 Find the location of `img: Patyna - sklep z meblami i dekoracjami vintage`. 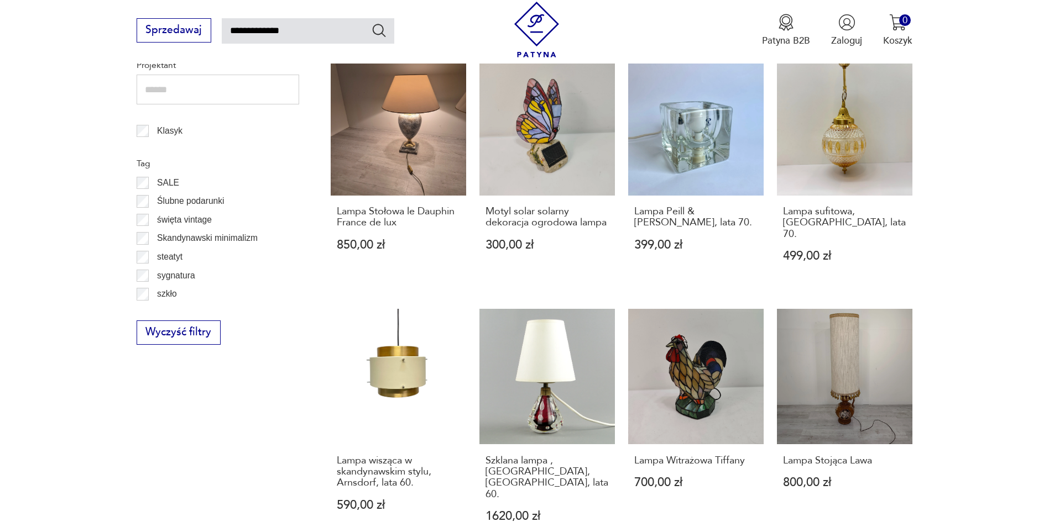

img: Patyna - sklep z meblami i dekoracjami vintage is located at coordinates (536, 29).